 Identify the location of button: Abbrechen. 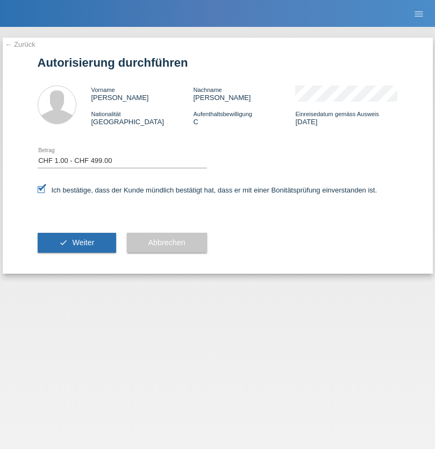
(167, 243).